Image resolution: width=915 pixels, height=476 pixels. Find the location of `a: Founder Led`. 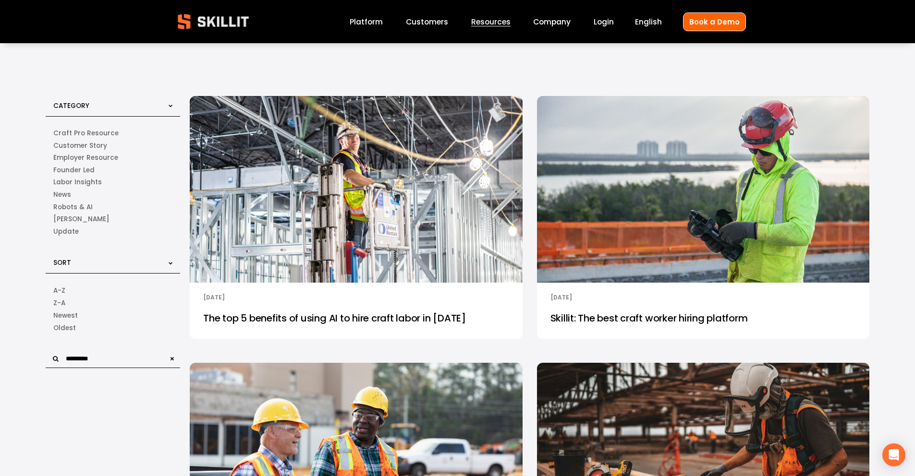

a: Founder Led is located at coordinates (113, 170).